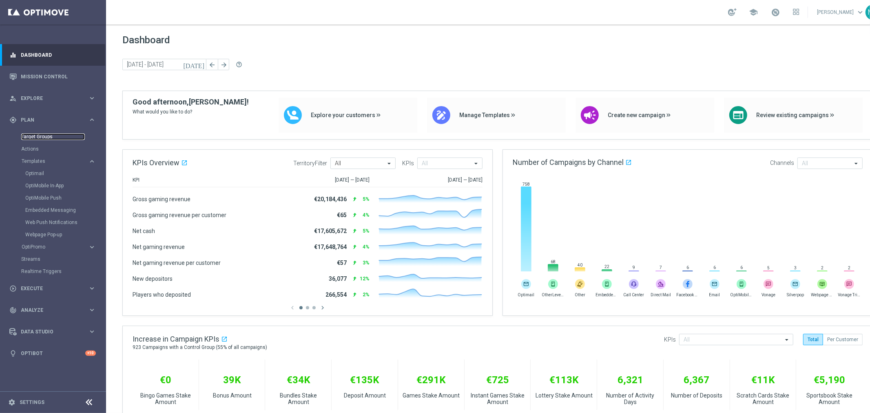  Describe the element at coordinates (65, 173) in the screenshot. I see `div: Optimail` at that location.